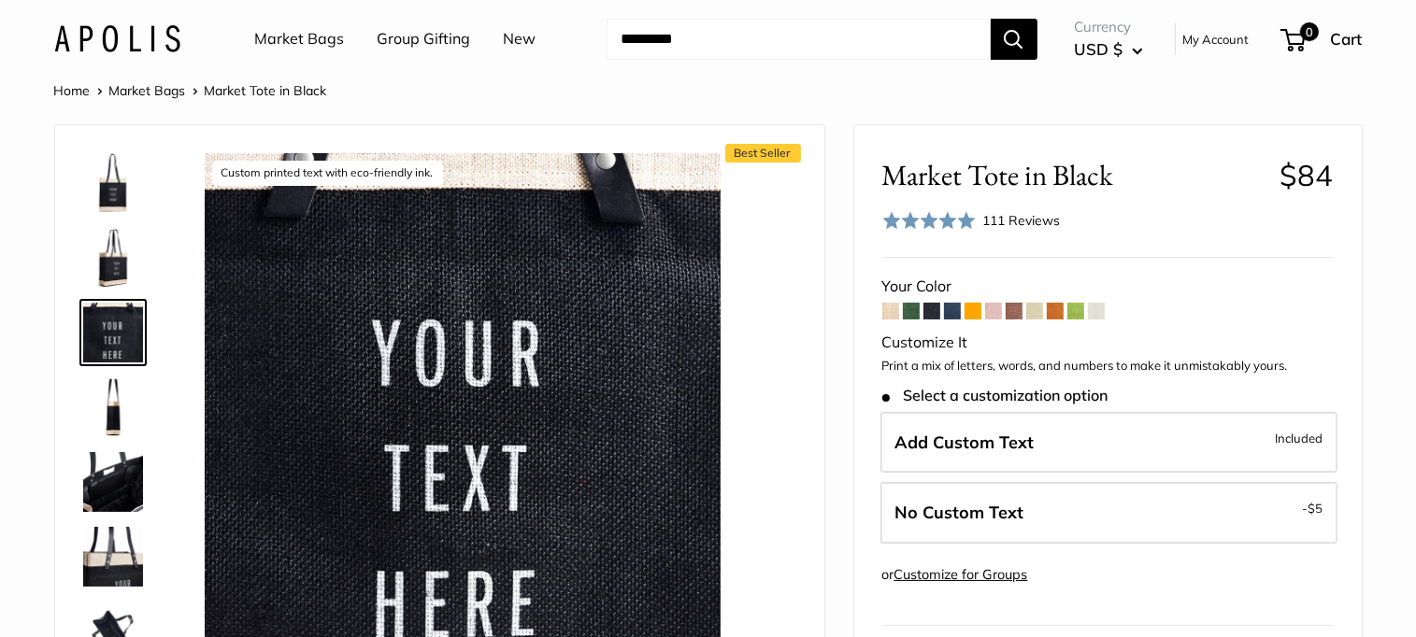  What do you see at coordinates (327, 173) in the screenshot?
I see `div: Custom printed text with eco-friendly ink.` at bounding box center [327, 173].